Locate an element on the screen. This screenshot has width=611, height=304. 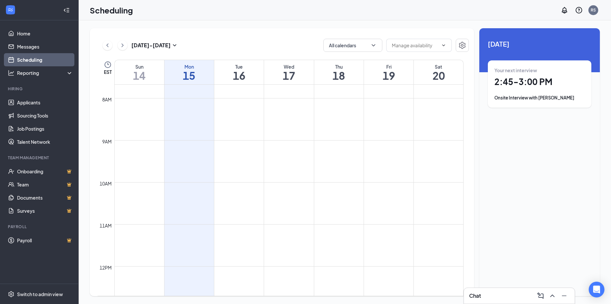
div: 10am is located at coordinates (106, 183).